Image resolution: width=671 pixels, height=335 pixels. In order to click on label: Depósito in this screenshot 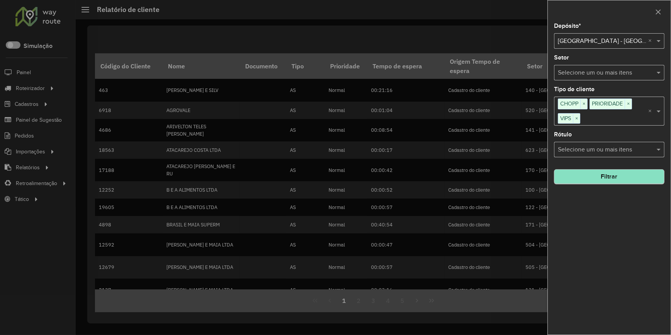, I will do `click(567, 26)`.